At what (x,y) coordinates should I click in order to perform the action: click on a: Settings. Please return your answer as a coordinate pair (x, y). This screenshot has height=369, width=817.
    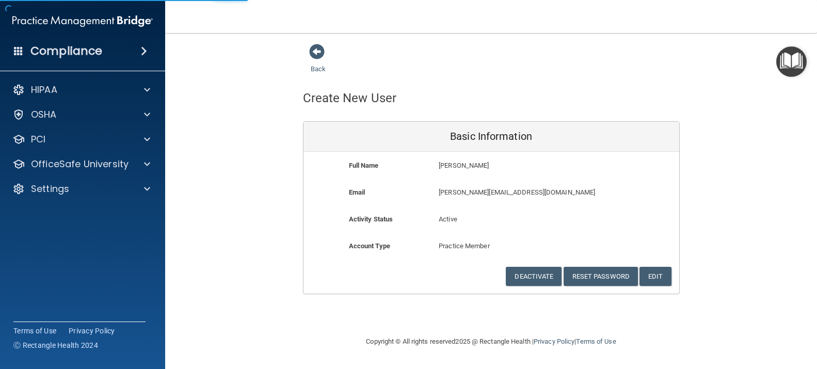
    Looking at the image, I should click on (81, 189).